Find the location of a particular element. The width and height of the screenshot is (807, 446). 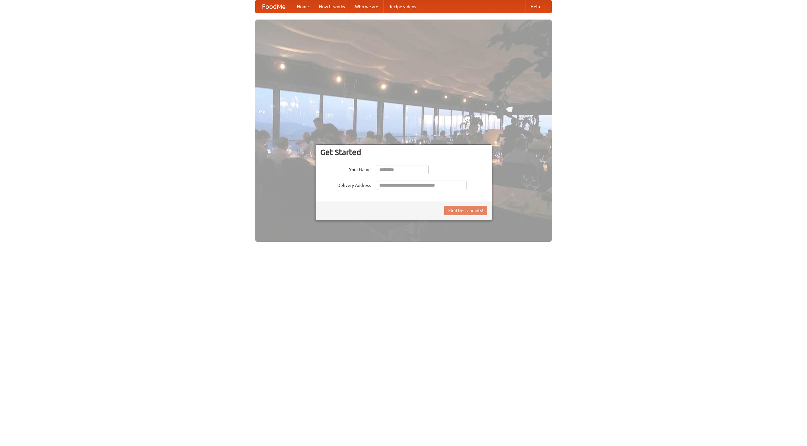

a: Home is located at coordinates (303, 7).